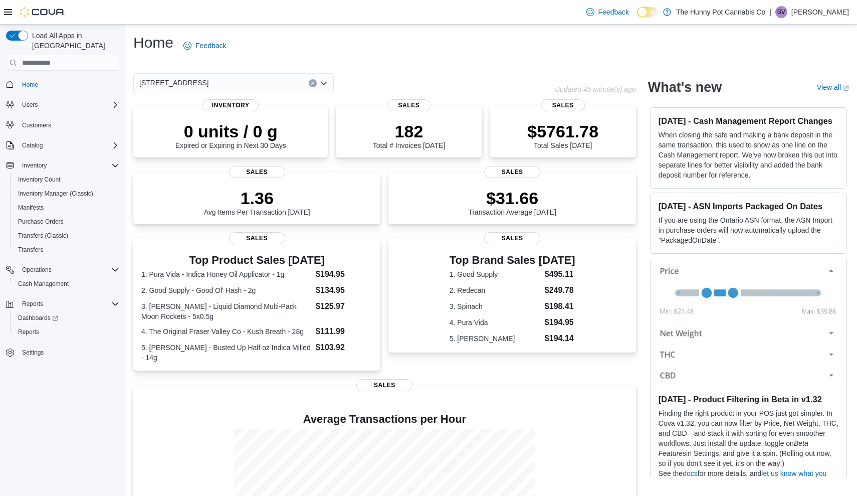 The image size is (857, 496). What do you see at coordinates (324, 83) in the screenshot?
I see `button: Open list of options` at bounding box center [324, 83].